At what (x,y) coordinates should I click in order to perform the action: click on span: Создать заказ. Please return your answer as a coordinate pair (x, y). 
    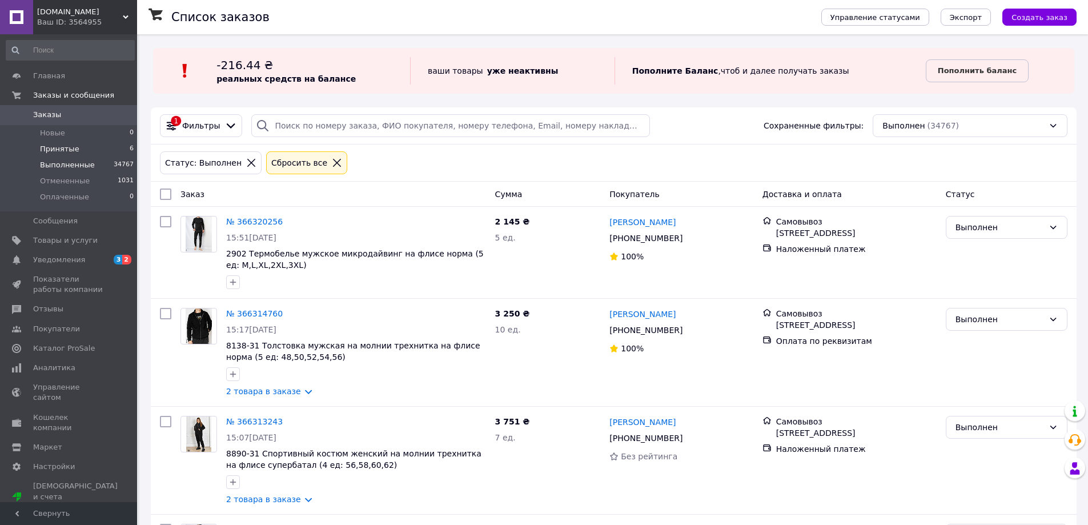
    Looking at the image, I should click on (1039, 17).